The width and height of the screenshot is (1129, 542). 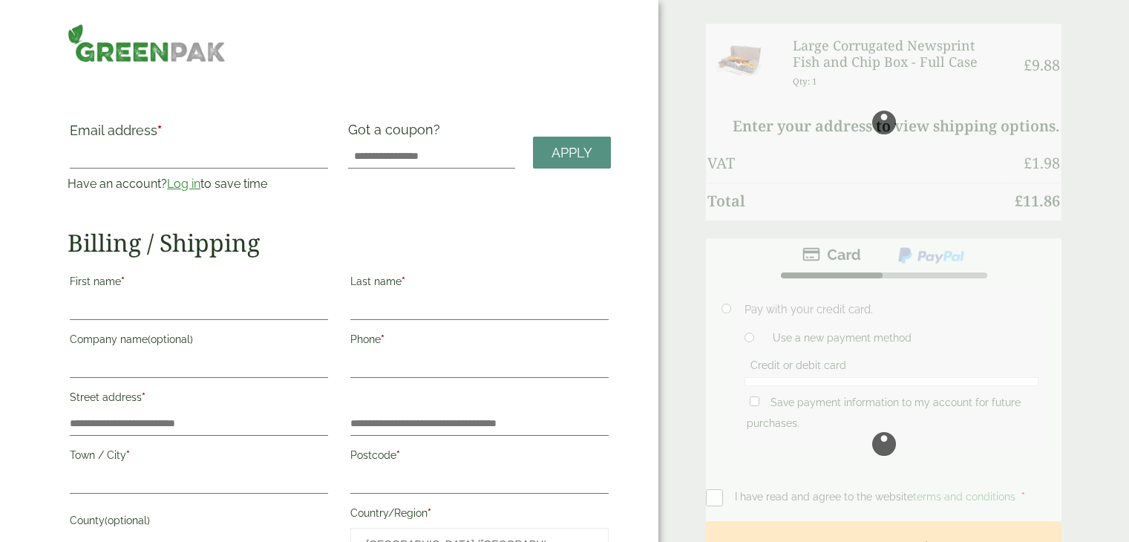 I want to click on label: Company name, so click(x=199, y=342).